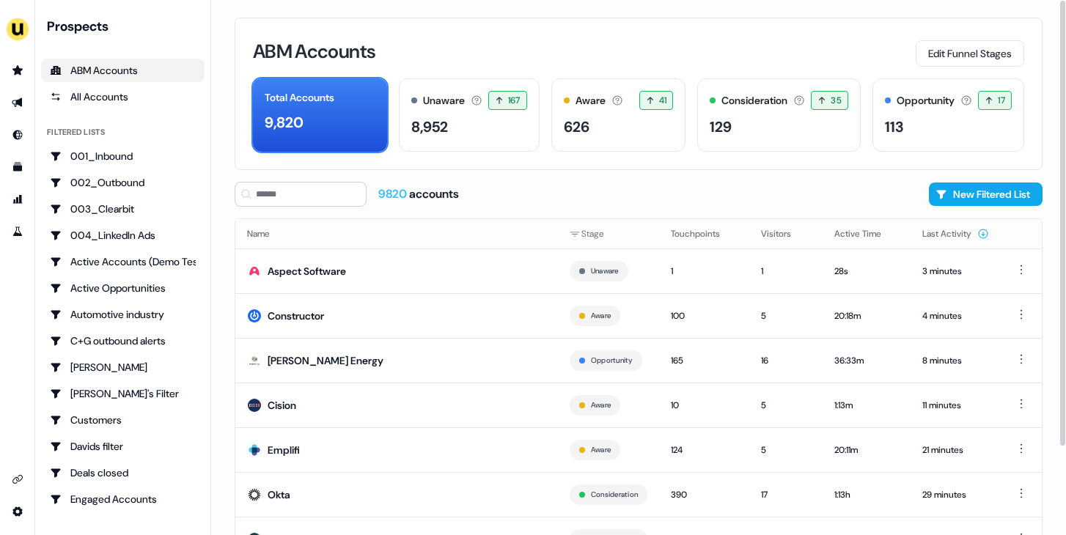 Image resolution: width=1066 pixels, height=535 pixels. Describe the element at coordinates (122, 447) in the screenshot. I see `div: Davids filter` at that location.